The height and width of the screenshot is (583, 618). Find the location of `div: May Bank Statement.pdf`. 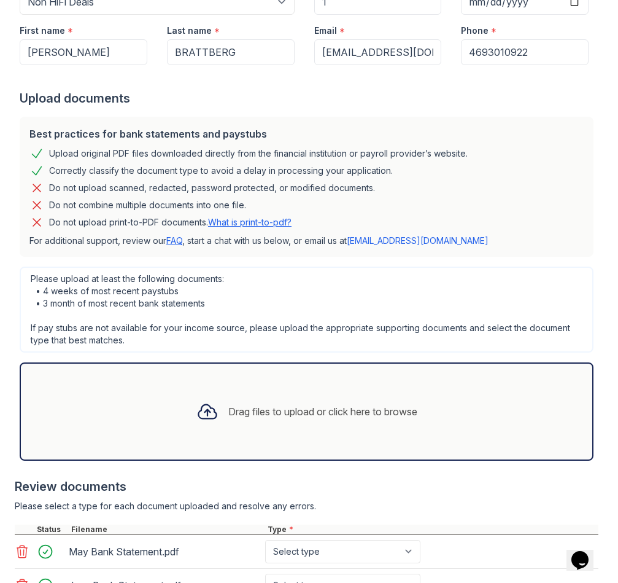

div: May Bank Statement.pdf is located at coordinates (165, 551).